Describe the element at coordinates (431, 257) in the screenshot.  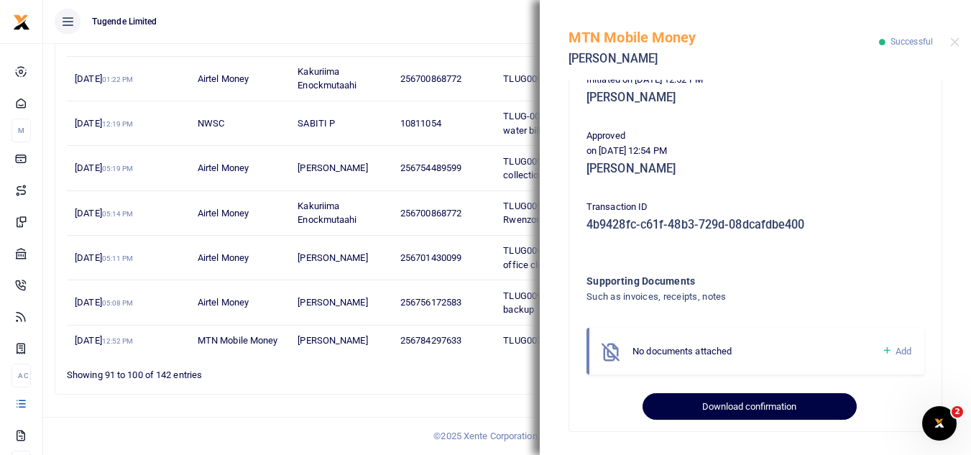
I see `span: 256701430099` at that location.